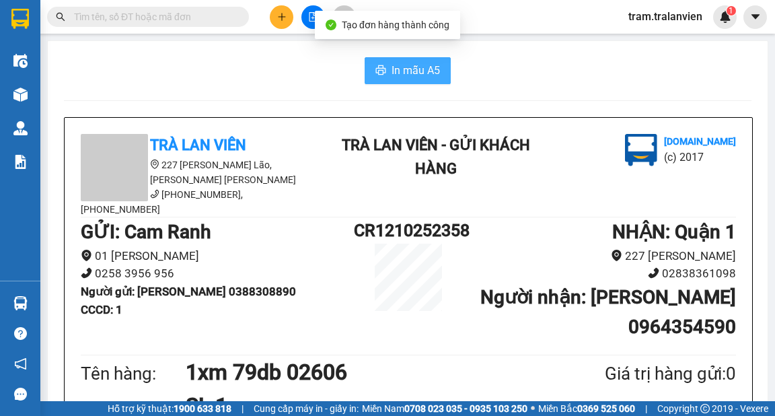 This screenshot has height=416, width=775. Describe the element at coordinates (146, 231) in the screenshot. I see `b: GỬI : Cam Ranh` at that location.